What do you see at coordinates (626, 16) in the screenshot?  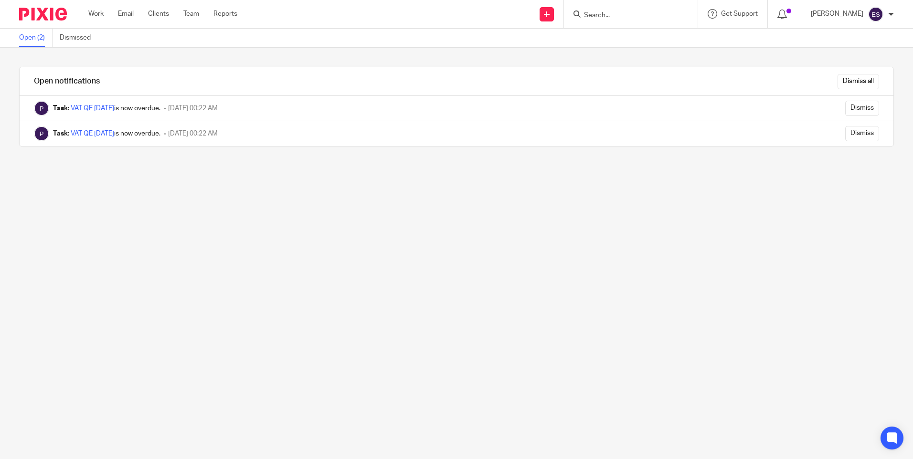 I see `input: Search` at bounding box center [626, 16].